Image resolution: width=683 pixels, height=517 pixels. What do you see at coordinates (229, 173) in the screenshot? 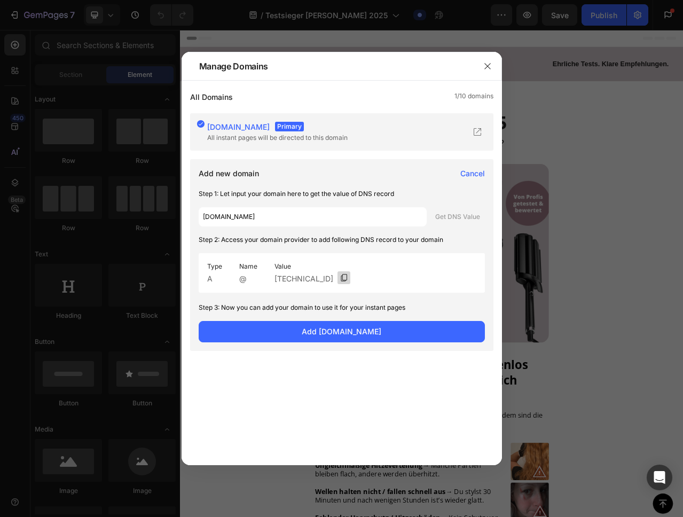
I see `span: Add new domain` at bounding box center [229, 173].